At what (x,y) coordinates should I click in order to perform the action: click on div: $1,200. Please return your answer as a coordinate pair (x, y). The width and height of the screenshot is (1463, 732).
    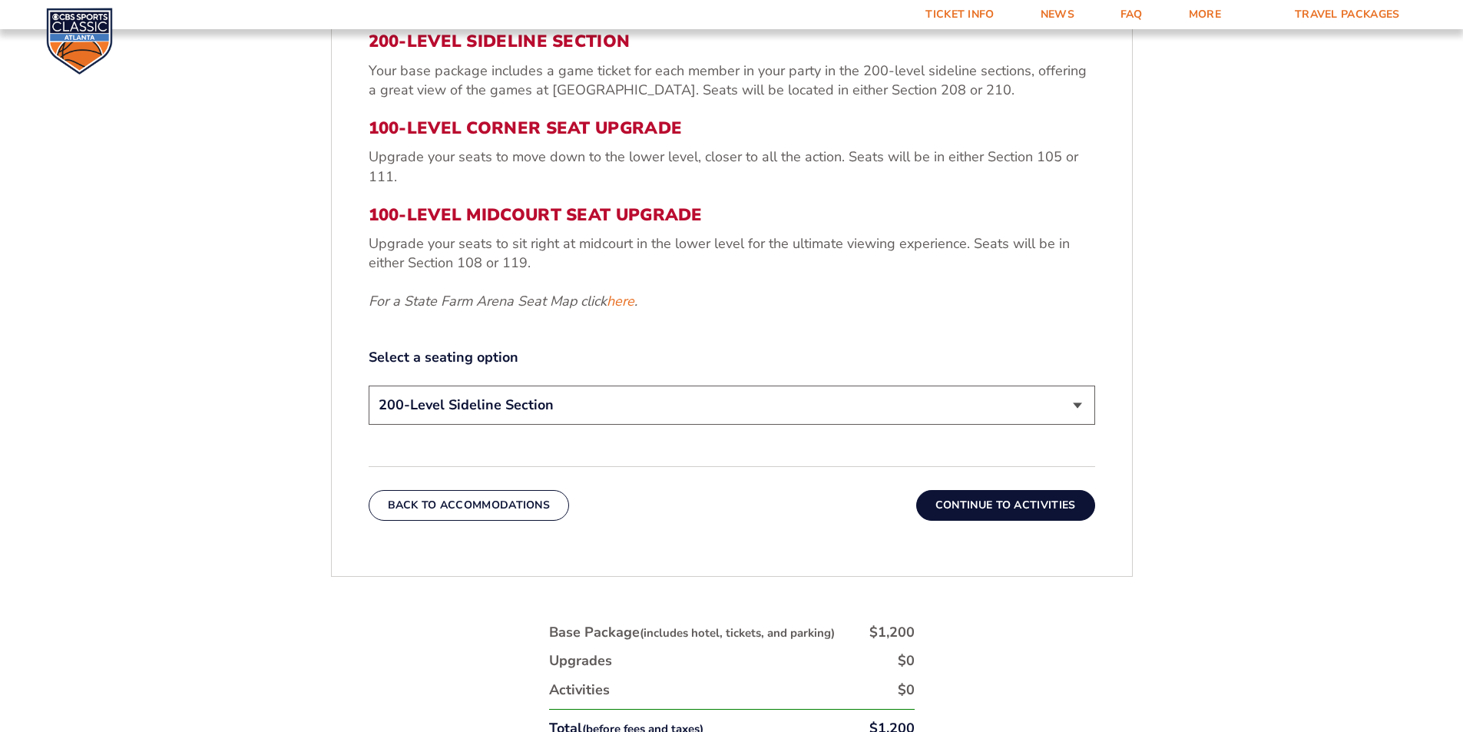
    Looking at the image, I should click on (892, 632).